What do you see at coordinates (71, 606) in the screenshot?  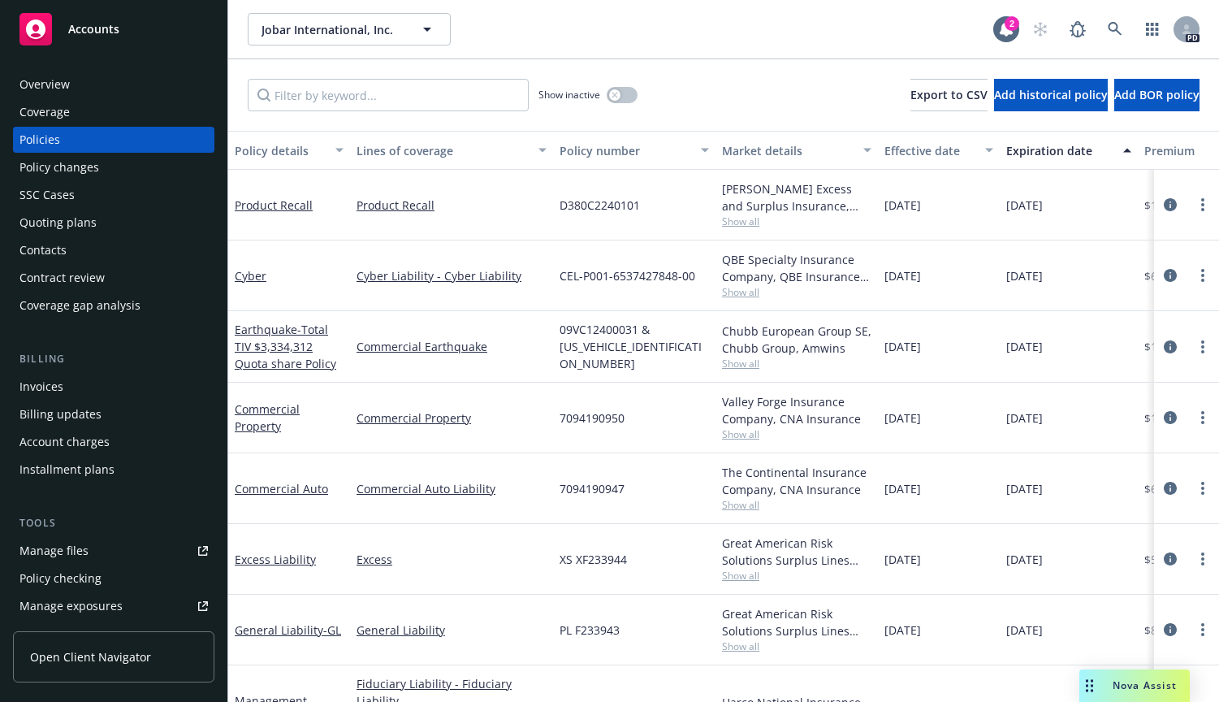 I see `div: Manage exposures` at bounding box center [71, 606].